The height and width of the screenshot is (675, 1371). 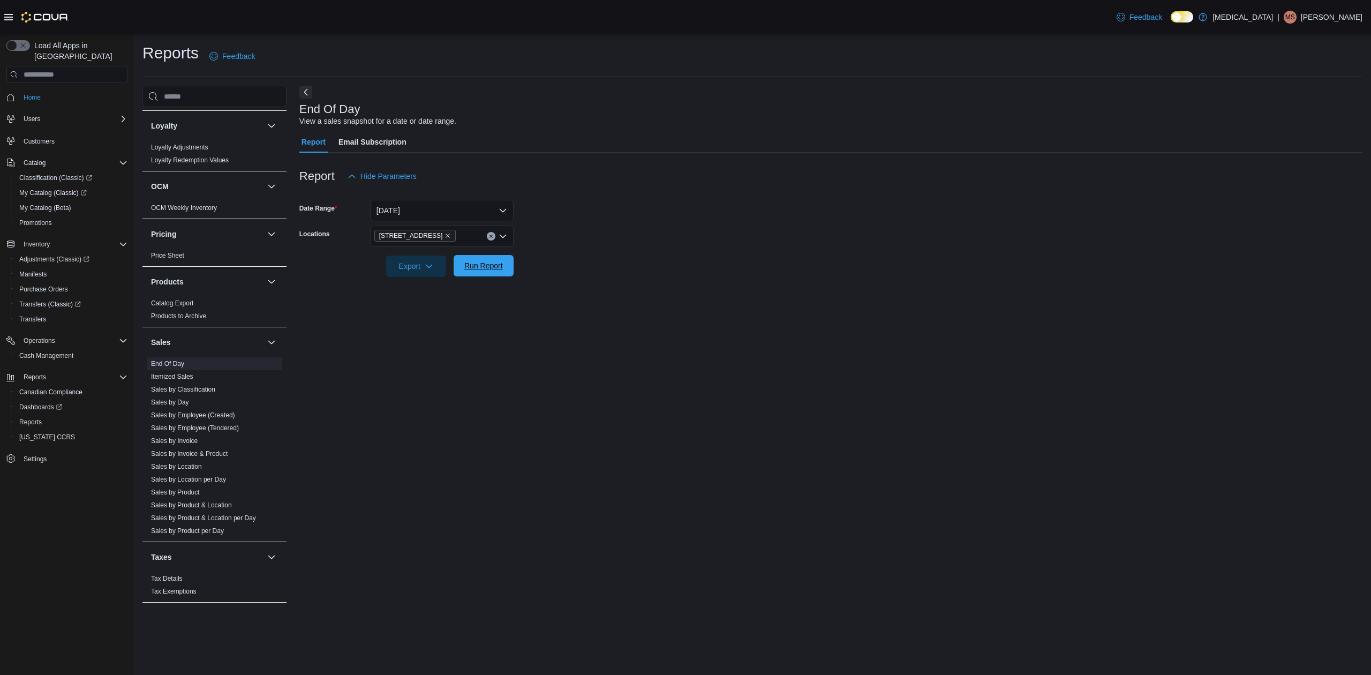 I want to click on a: Catalog Export, so click(x=172, y=303).